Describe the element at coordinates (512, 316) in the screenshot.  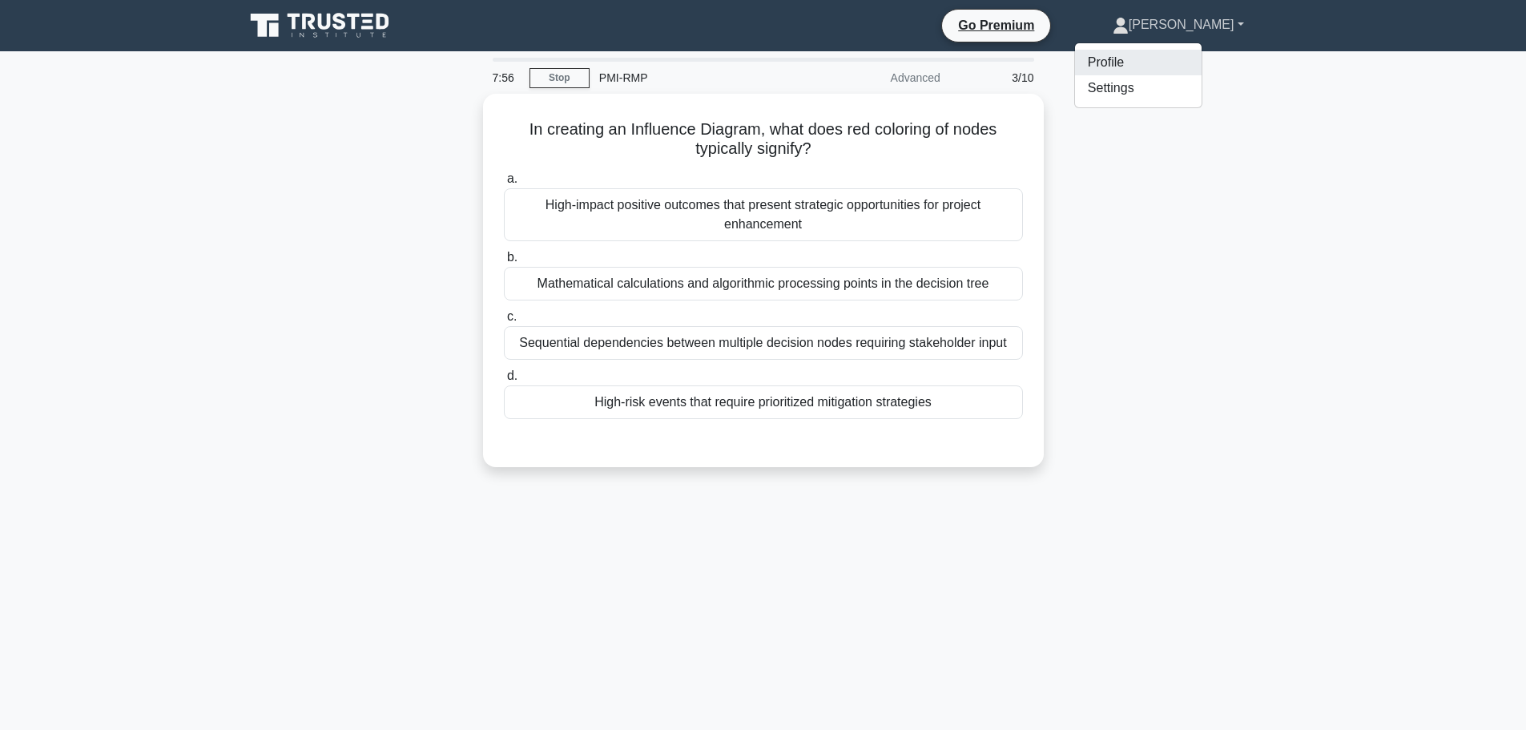
I see `span: c.` at that location.